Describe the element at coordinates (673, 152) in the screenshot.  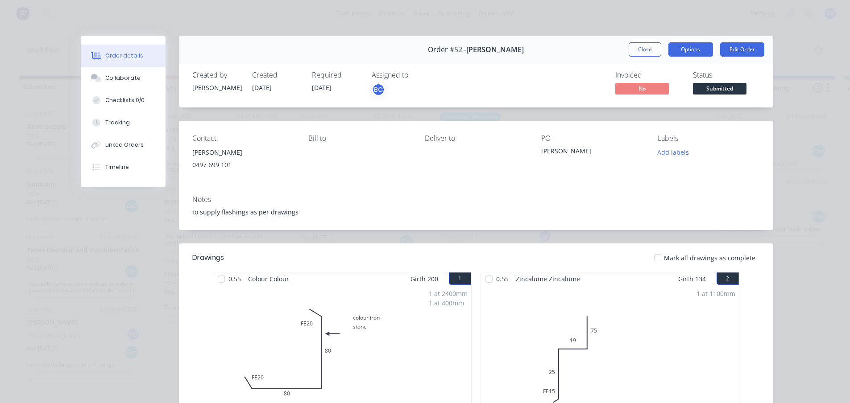
I see `button: Add labels` at that location.